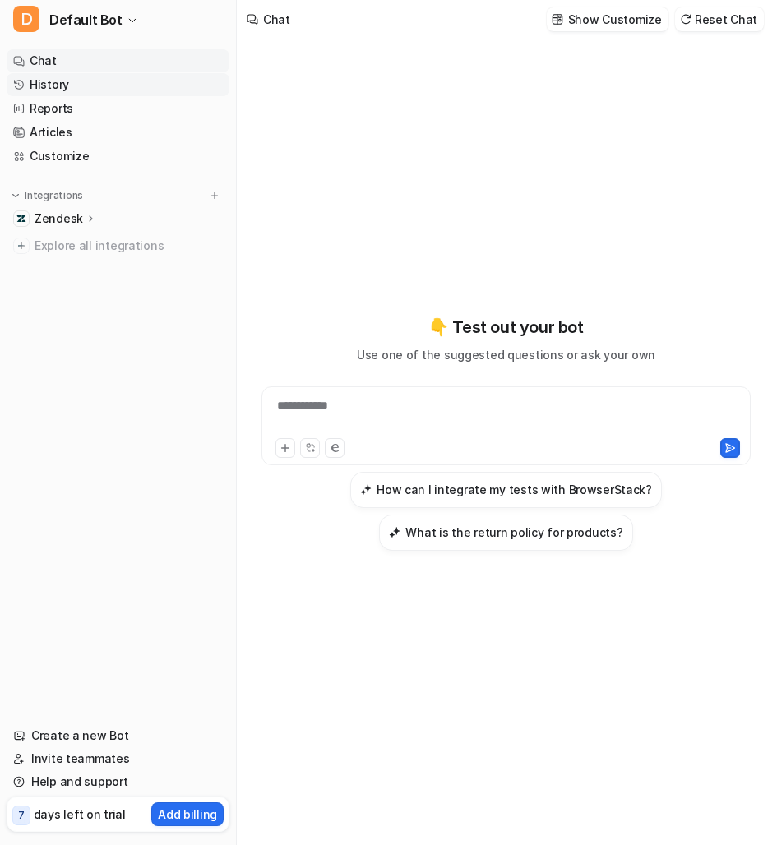 The width and height of the screenshot is (777, 845). I want to click on a: History, so click(118, 85).